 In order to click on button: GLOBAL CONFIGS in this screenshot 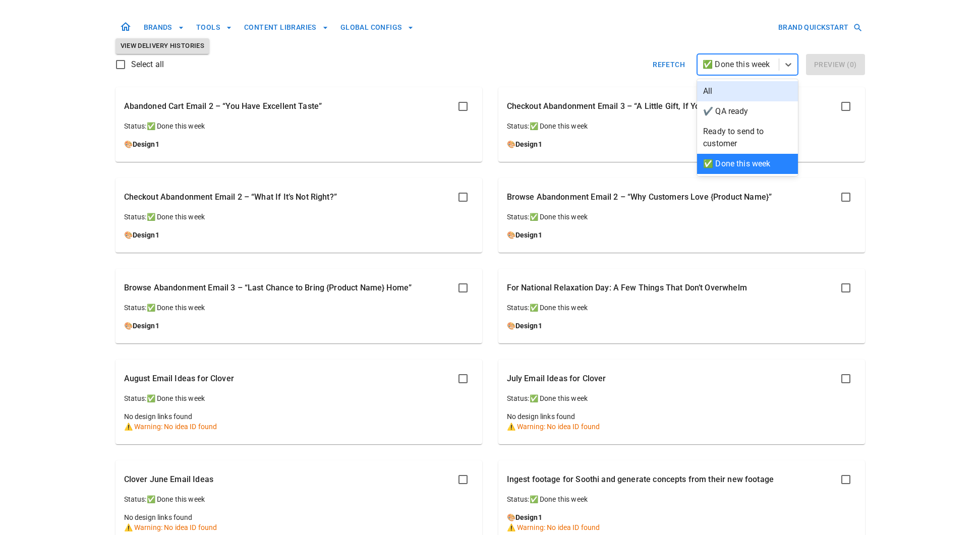, I will do `click(377, 27)`.